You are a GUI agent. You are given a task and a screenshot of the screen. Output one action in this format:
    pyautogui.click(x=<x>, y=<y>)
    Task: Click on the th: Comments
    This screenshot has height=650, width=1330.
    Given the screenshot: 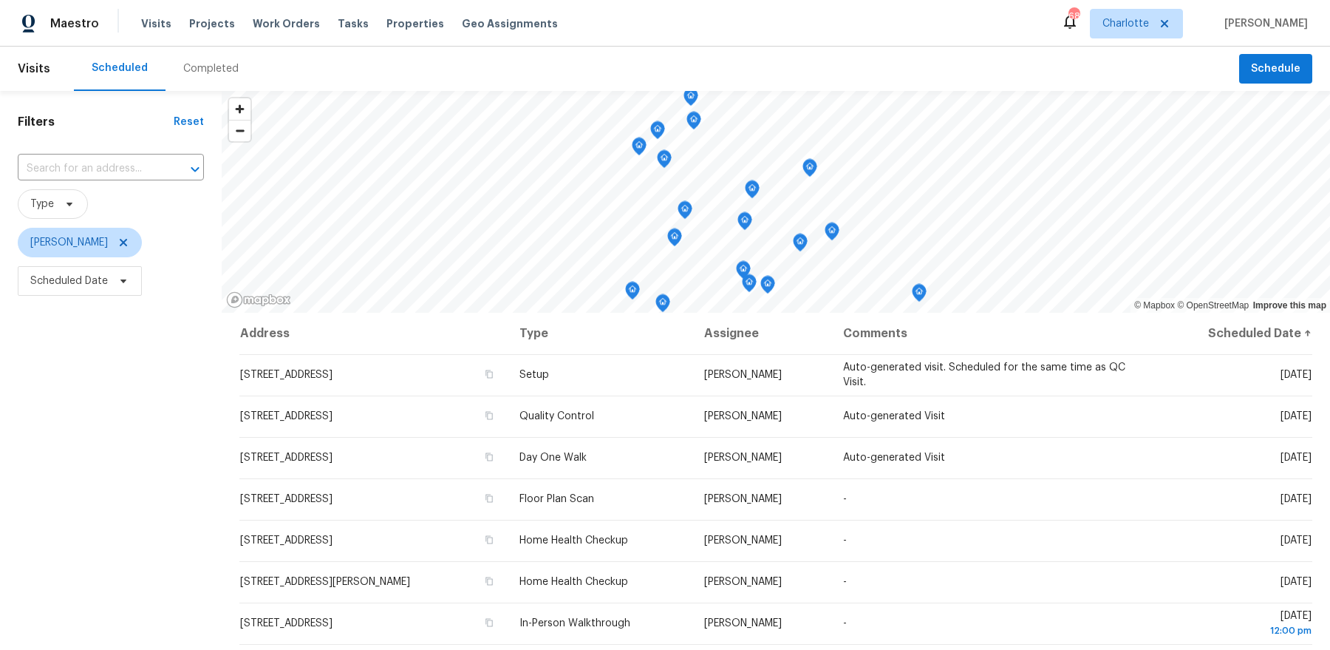 What is the action you would take?
    pyautogui.click(x=993, y=333)
    